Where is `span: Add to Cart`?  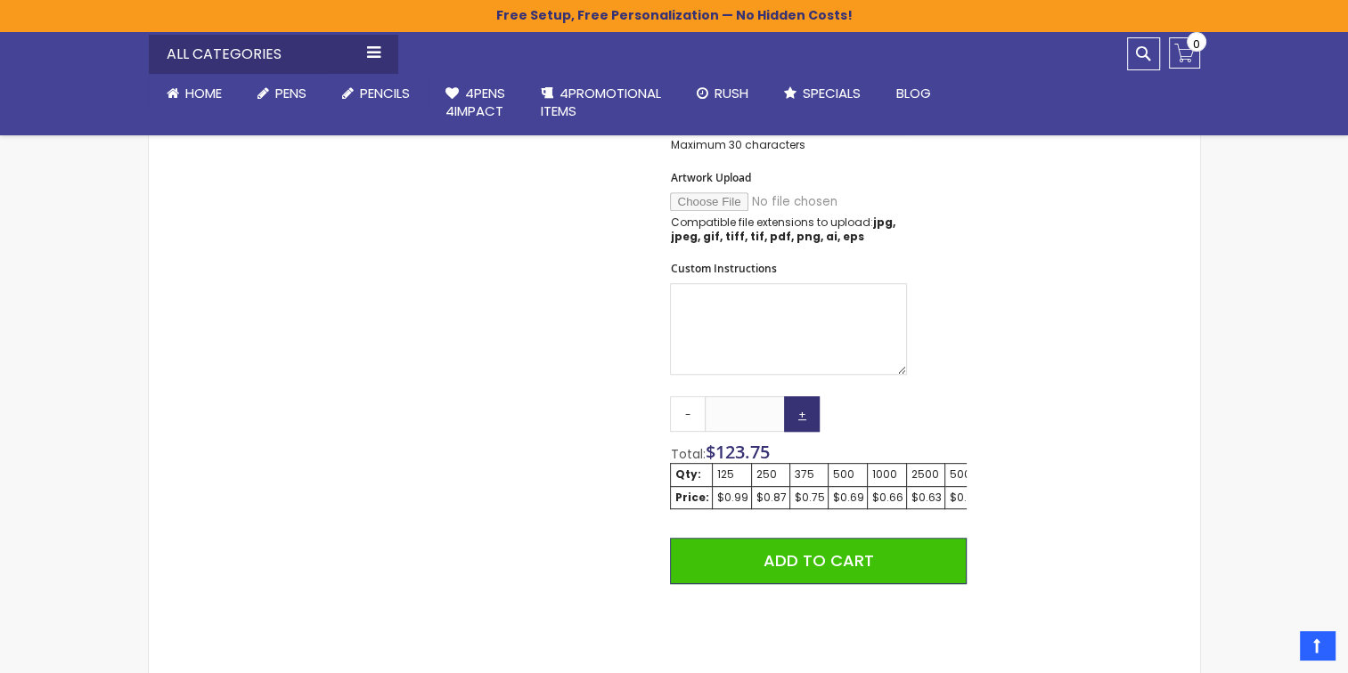
span: Add to Cart is located at coordinates (819, 560).